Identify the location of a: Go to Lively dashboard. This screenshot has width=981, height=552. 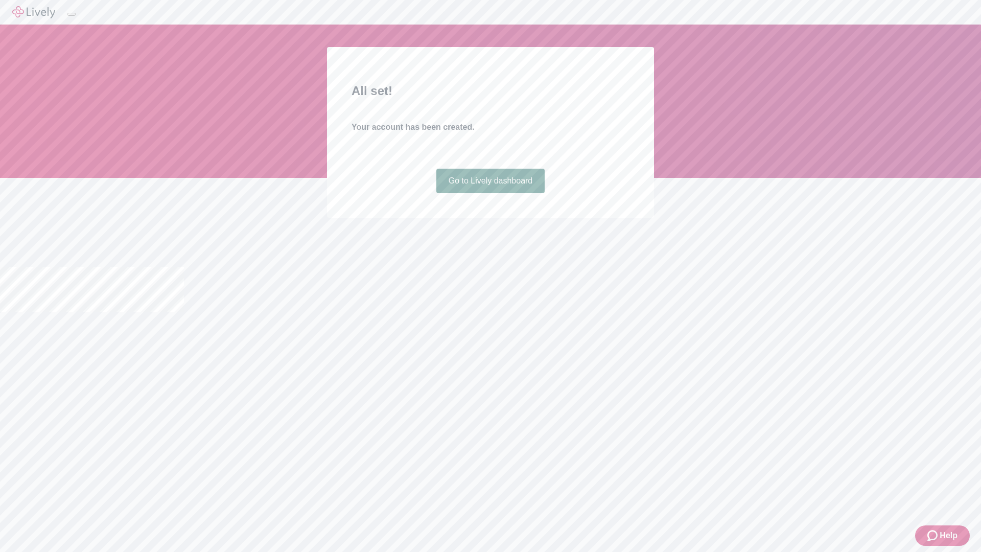
(490, 181).